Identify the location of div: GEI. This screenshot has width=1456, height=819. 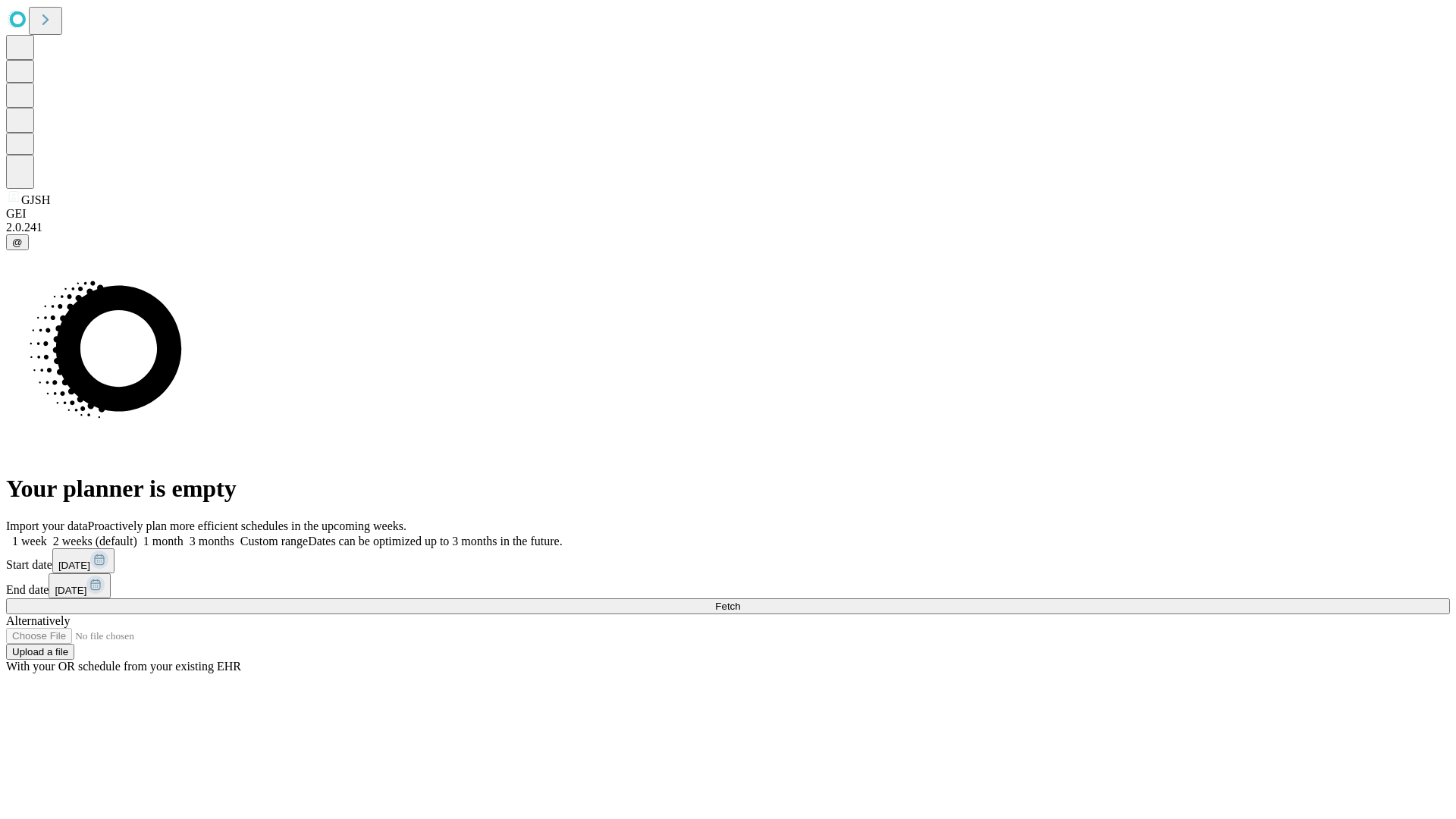
(728, 214).